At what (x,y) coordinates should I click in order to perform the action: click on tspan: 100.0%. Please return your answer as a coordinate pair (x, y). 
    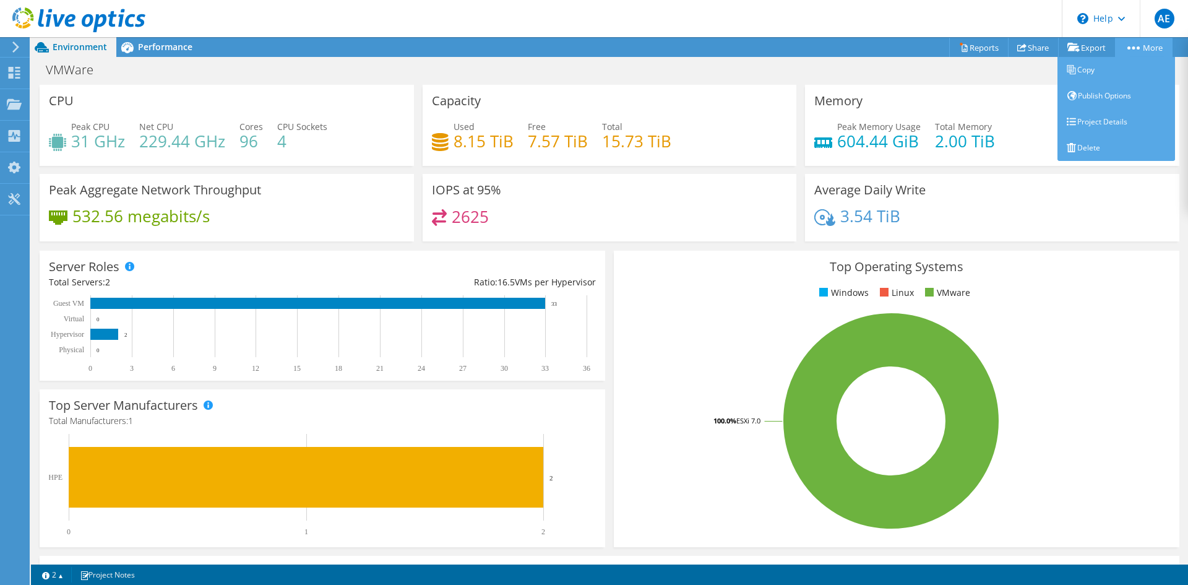
    Looking at the image, I should click on (725, 420).